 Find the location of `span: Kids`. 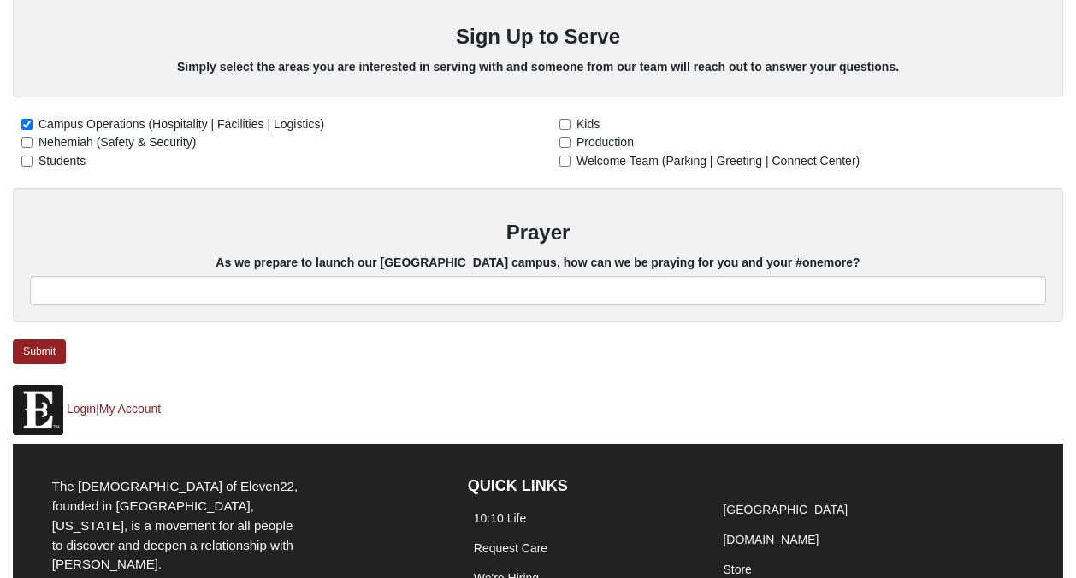

span: Kids is located at coordinates (588, 124).